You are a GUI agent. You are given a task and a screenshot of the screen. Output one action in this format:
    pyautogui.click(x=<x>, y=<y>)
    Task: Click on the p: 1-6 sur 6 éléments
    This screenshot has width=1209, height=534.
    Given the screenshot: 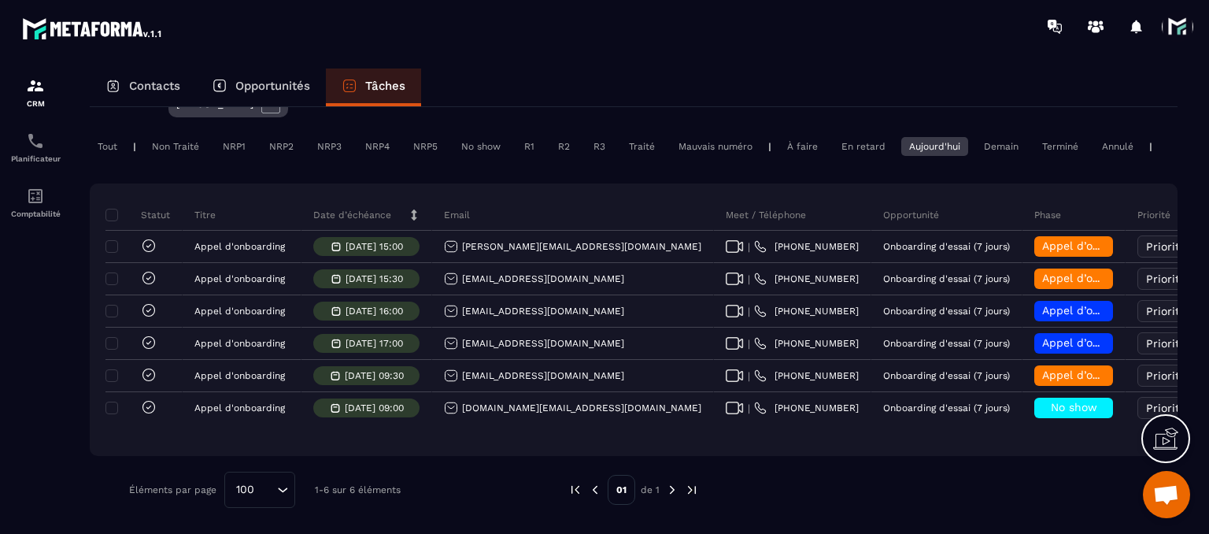 What is the action you would take?
    pyautogui.click(x=357, y=490)
    